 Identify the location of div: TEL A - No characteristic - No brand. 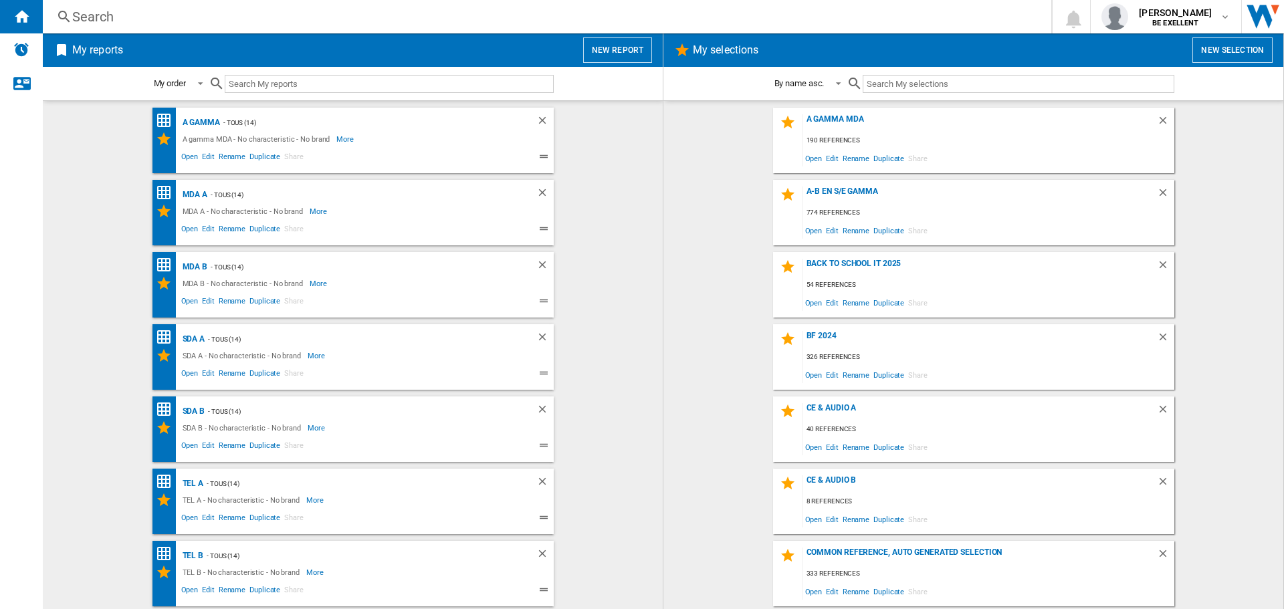
(243, 500).